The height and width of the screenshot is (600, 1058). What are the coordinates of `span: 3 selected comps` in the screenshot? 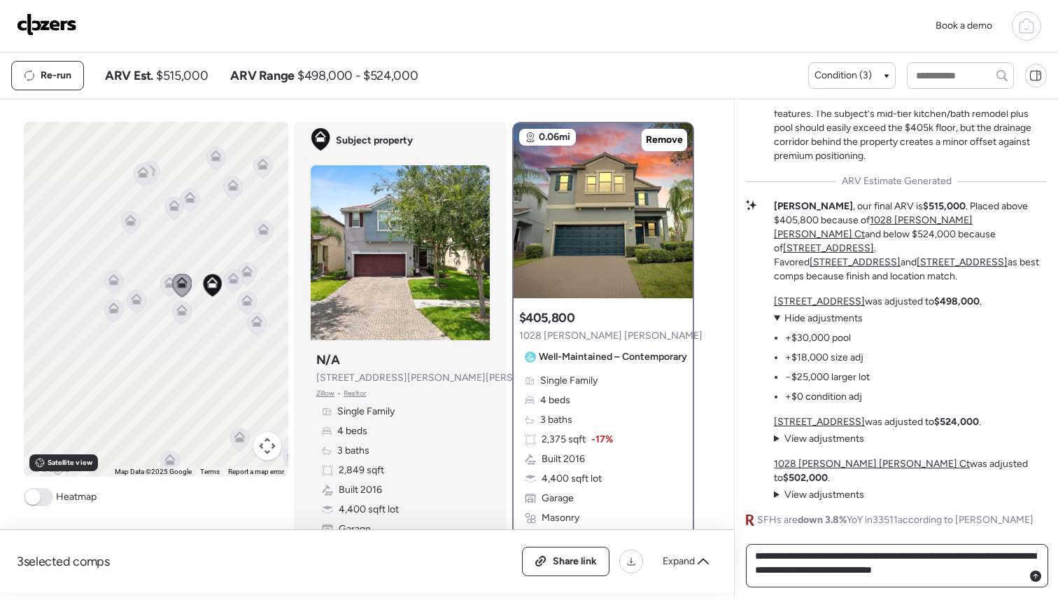 It's located at (63, 561).